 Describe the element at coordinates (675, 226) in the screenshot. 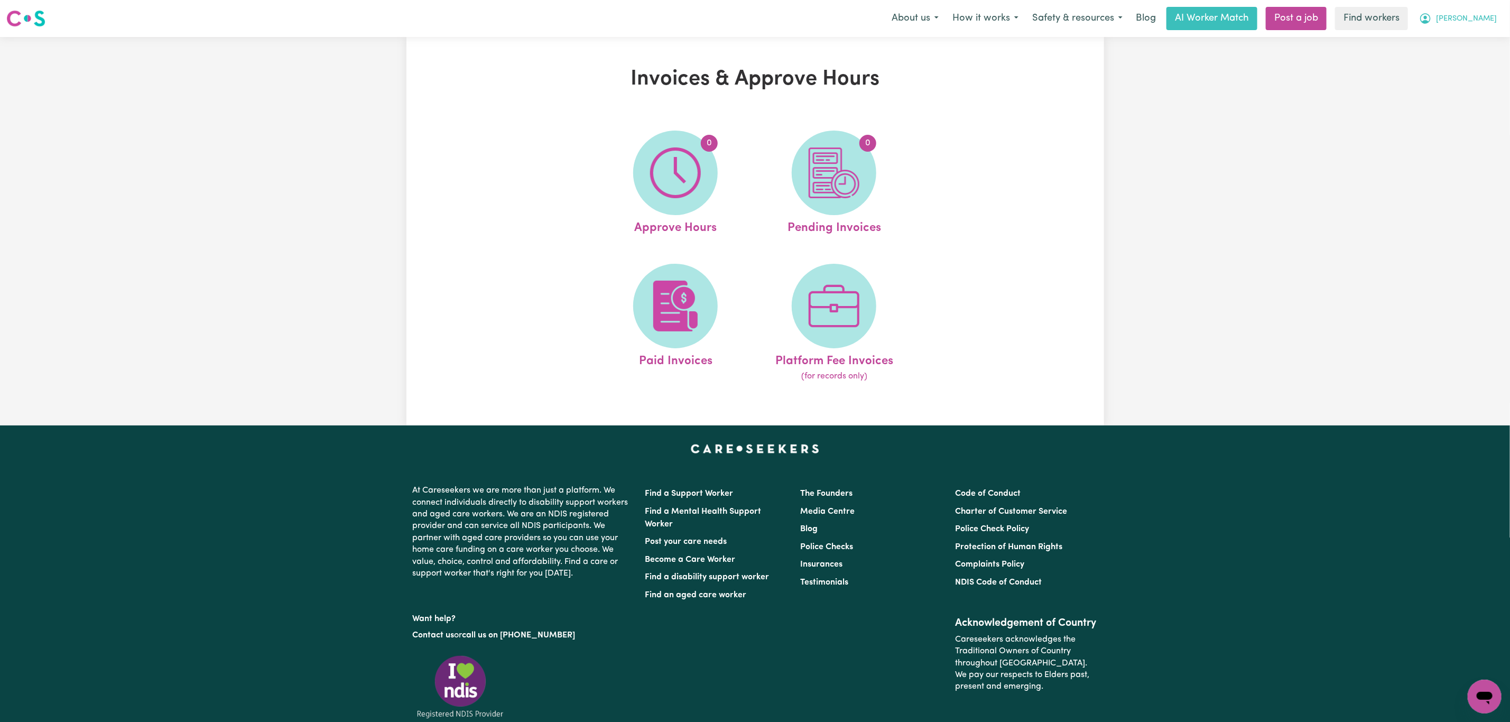

I see `span: Approve Hours` at that location.